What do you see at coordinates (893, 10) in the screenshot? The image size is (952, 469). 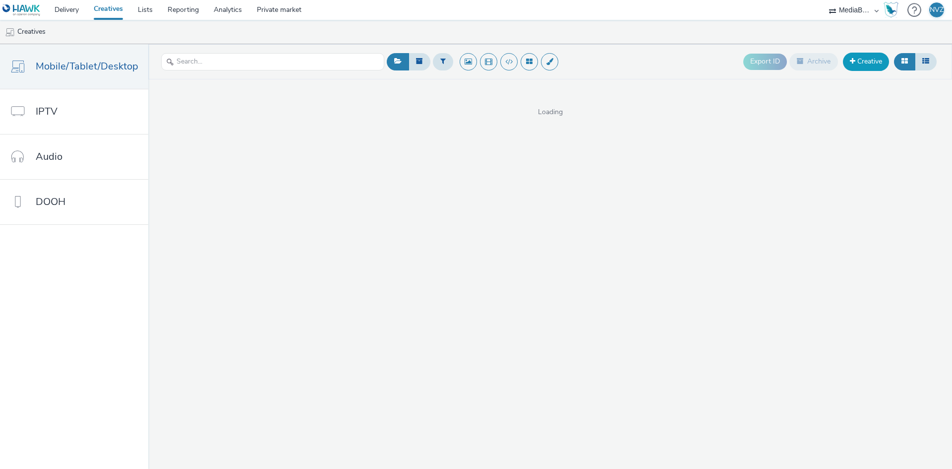 I see `a: Hawk Academy` at bounding box center [893, 10].